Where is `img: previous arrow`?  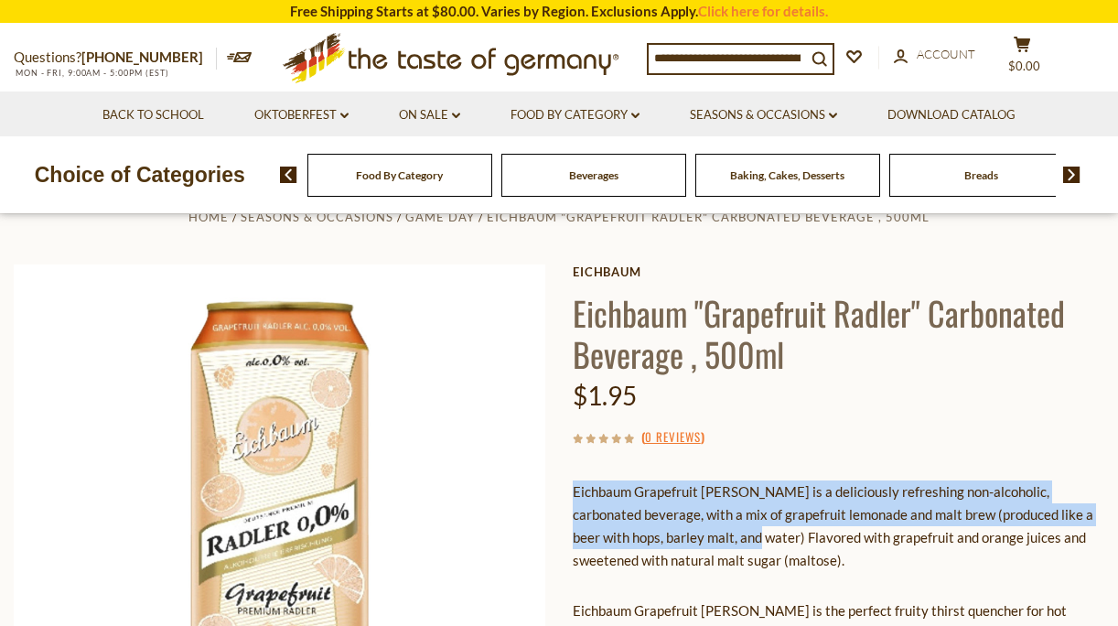 img: previous arrow is located at coordinates (288, 175).